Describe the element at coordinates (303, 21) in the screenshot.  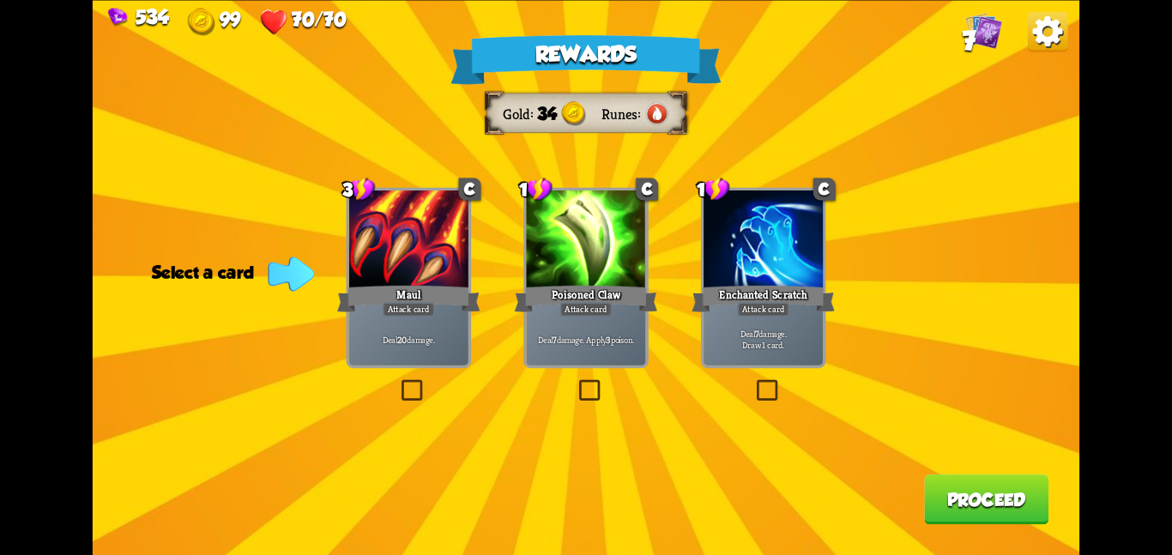
I see `div: Health` at that location.